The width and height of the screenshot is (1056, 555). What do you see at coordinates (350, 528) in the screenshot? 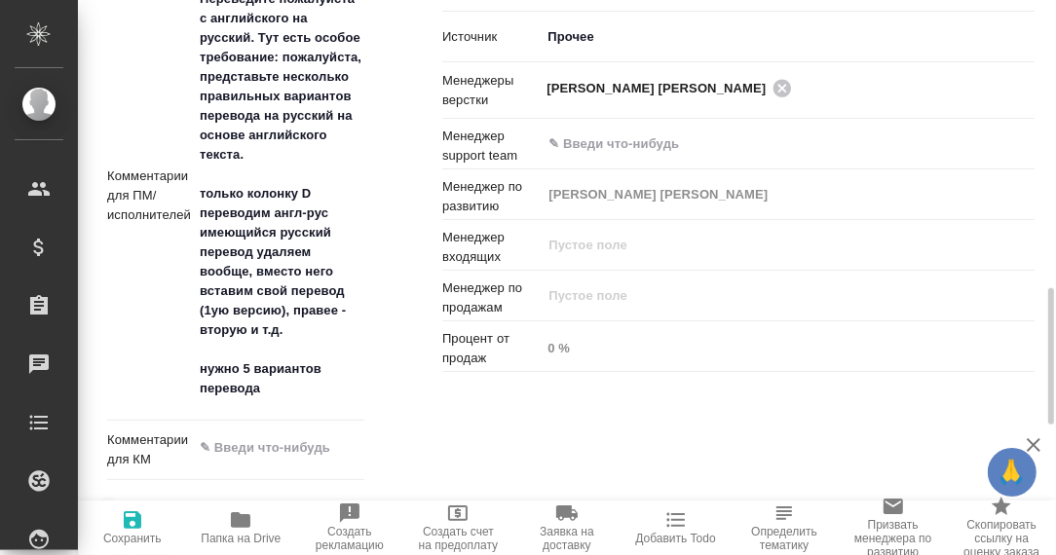
I see `button: Создать рекламацию` at bounding box center [350, 528].